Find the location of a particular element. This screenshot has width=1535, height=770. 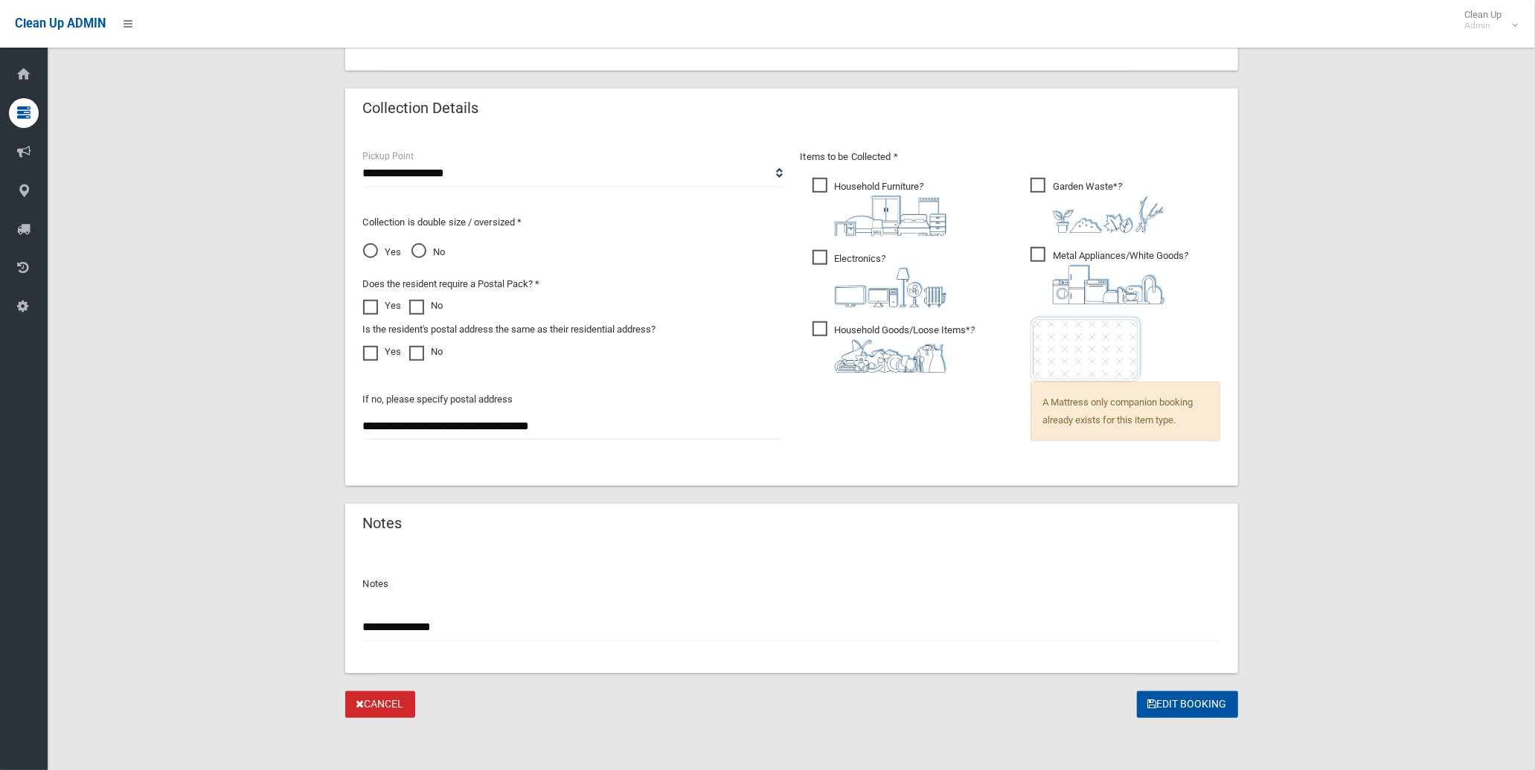

p: Items to be Collected * is located at coordinates (1010, 157).